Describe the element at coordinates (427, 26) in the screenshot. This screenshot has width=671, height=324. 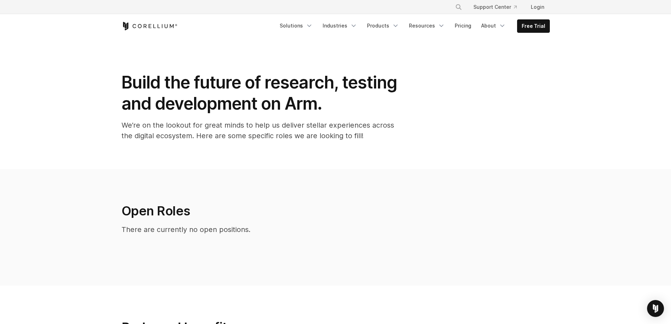
I see `a: Resources` at that location.